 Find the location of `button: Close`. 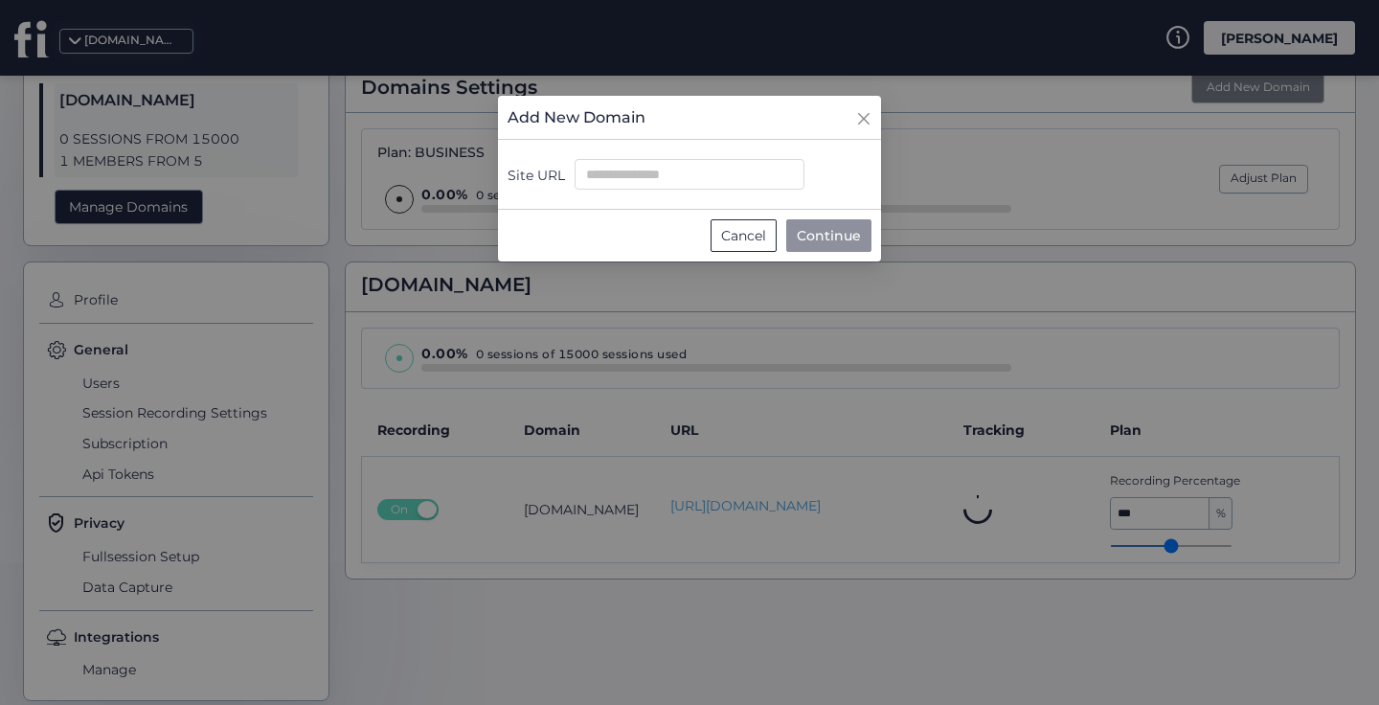

button: Close is located at coordinates (869, 115).